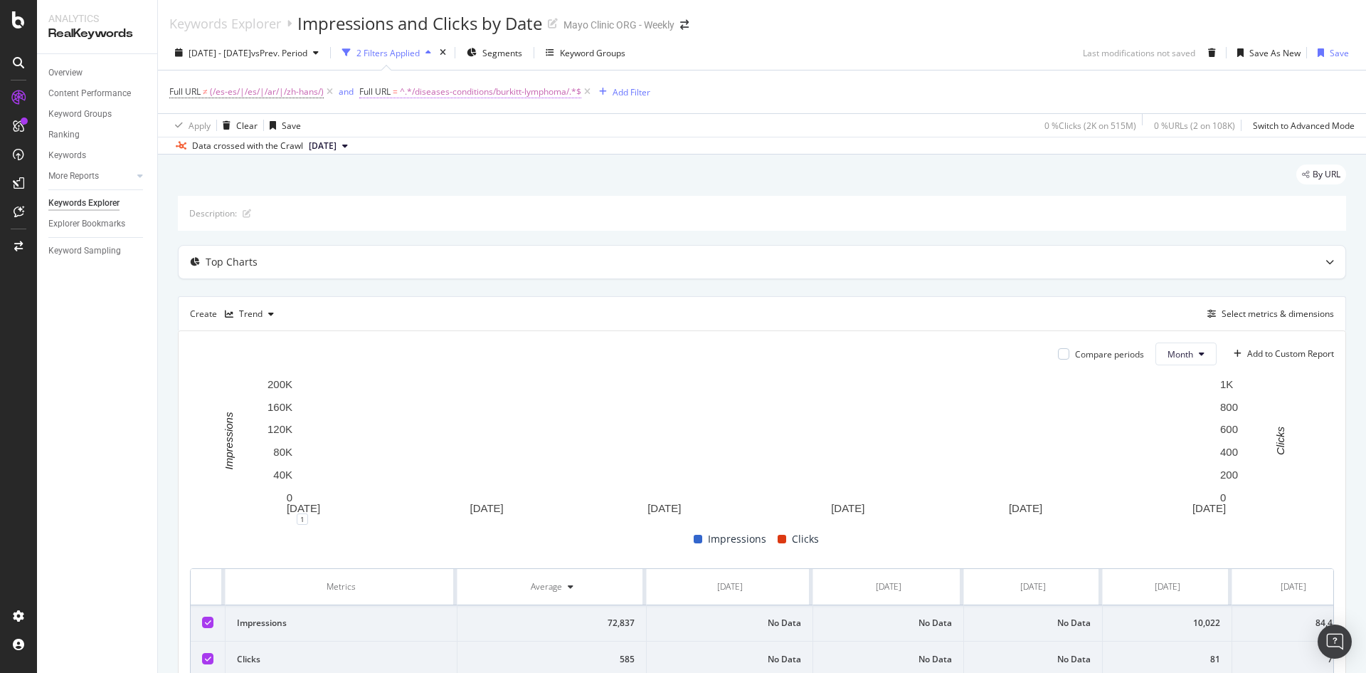 The image size is (1366, 673). What do you see at coordinates (231, 262) in the screenshot?
I see `div: Top Charts` at bounding box center [231, 262].